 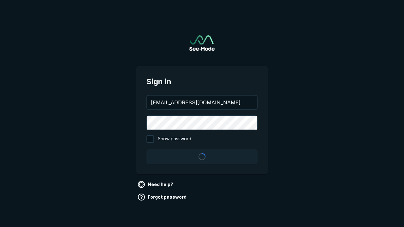 What do you see at coordinates (156, 185) in the screenshot?
I see `a: Need help?` at bounding box center [156, 185].